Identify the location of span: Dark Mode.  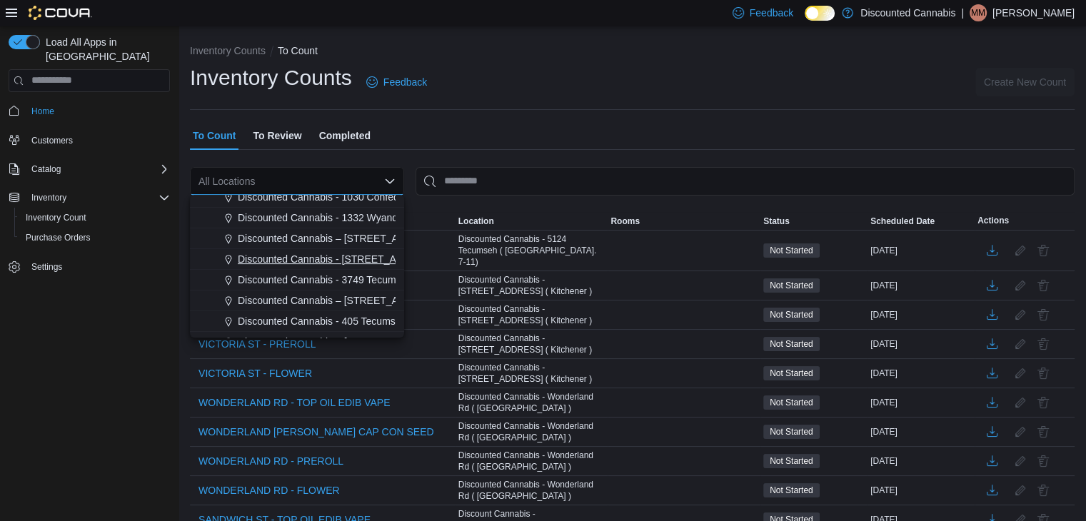
(805, 21).